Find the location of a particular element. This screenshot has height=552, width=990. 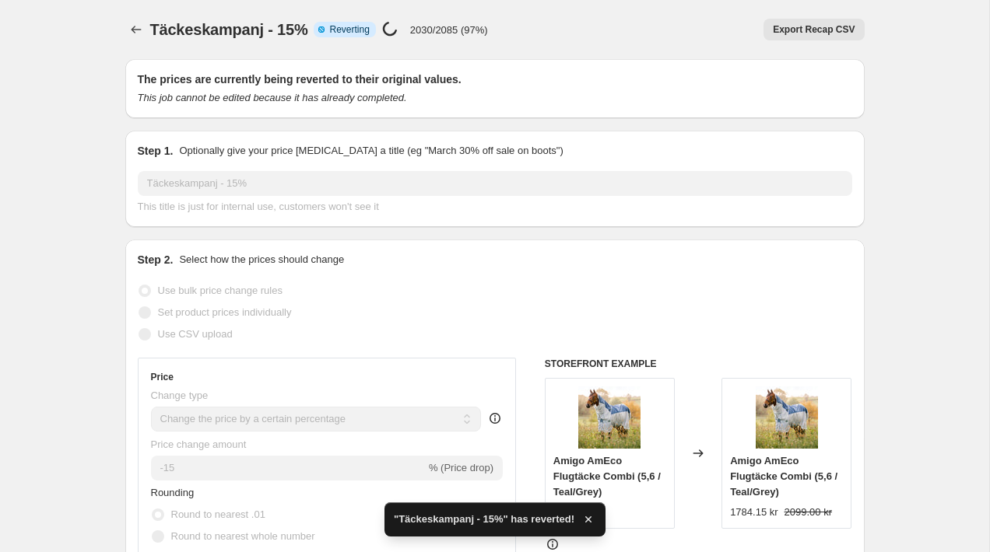

p: Select how the prices should change is located at coordinates (261, 260).